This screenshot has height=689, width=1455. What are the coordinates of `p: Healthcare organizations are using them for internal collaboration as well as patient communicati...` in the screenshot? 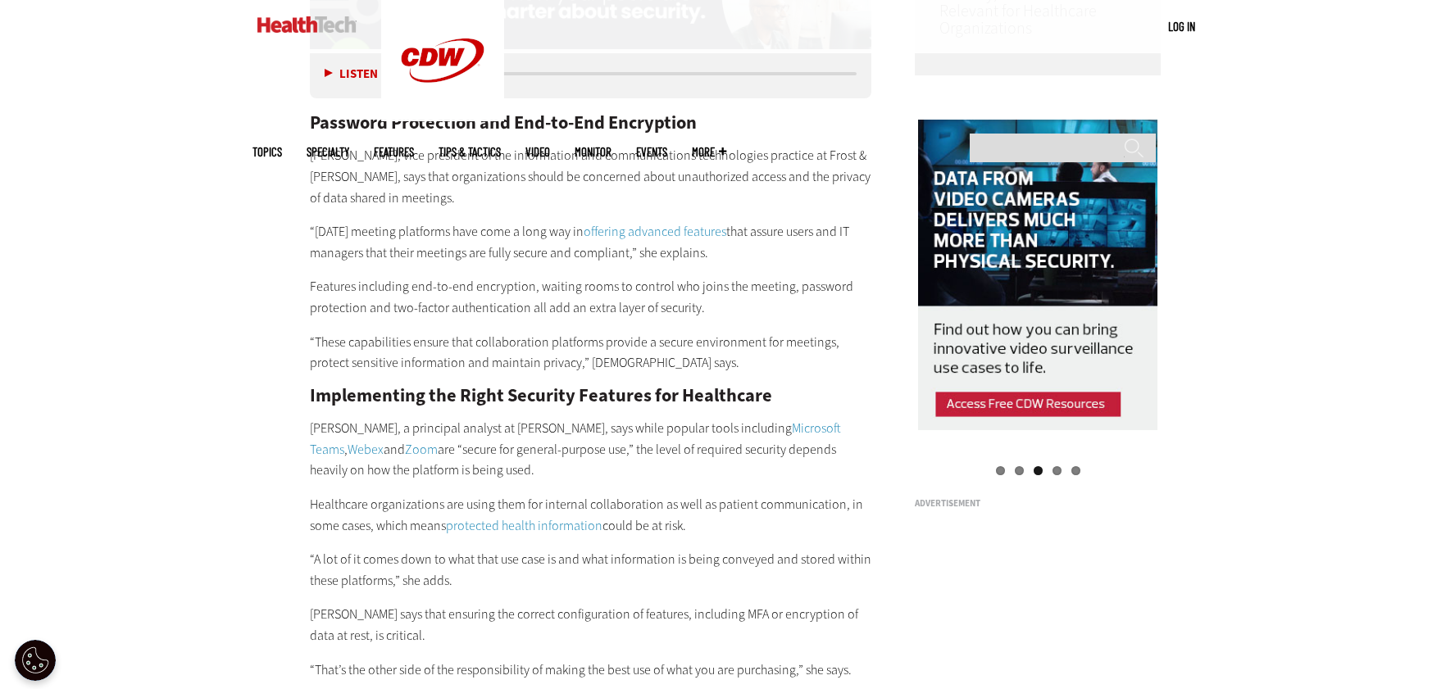 It's located at (591, 515).